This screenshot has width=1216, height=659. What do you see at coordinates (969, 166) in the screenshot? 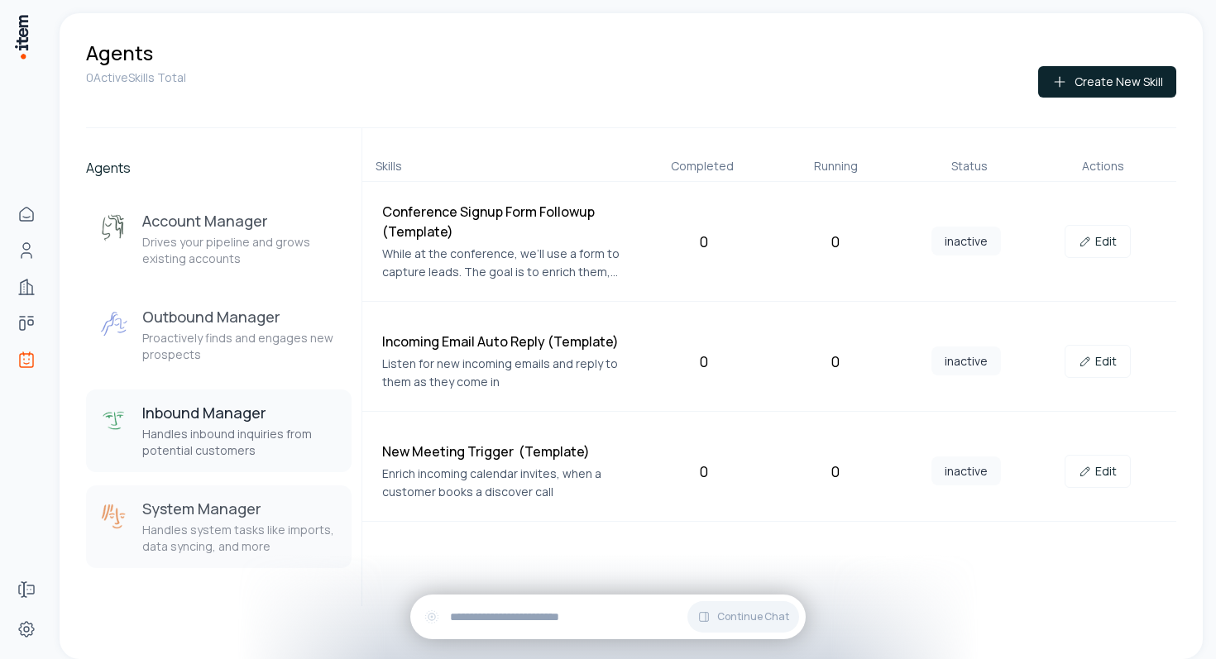
I see `div: Status` at bounding box center [969, 166].